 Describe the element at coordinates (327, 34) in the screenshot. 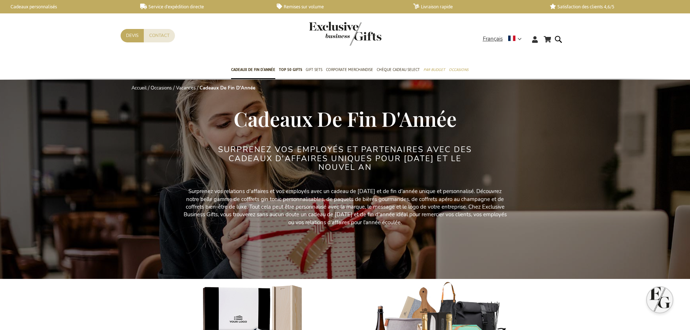

I see `a: store logo` at that location.